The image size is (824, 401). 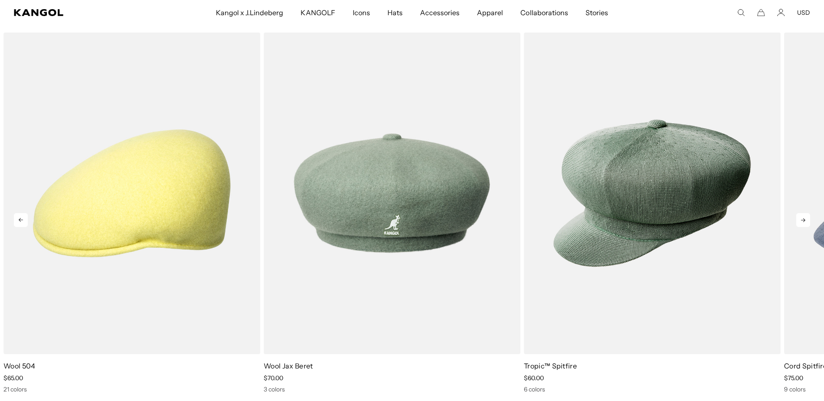 I want to click on button: Cart, so click(x=761, y=13).